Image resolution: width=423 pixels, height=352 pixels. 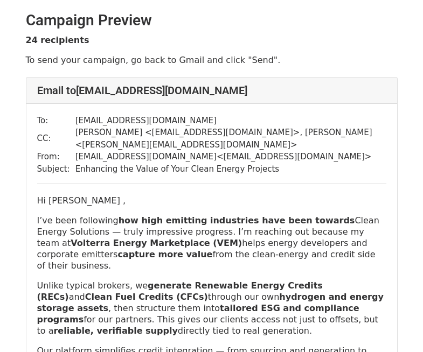 I want to click on p: To send your campaign, go back to Gmail and click "Send"., so click(x=212, y=60).